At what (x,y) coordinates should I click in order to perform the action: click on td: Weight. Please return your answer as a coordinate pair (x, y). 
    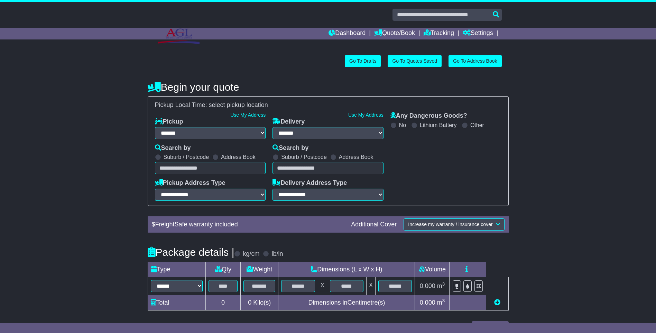
    Looking at the image, I should click on (259, 269).